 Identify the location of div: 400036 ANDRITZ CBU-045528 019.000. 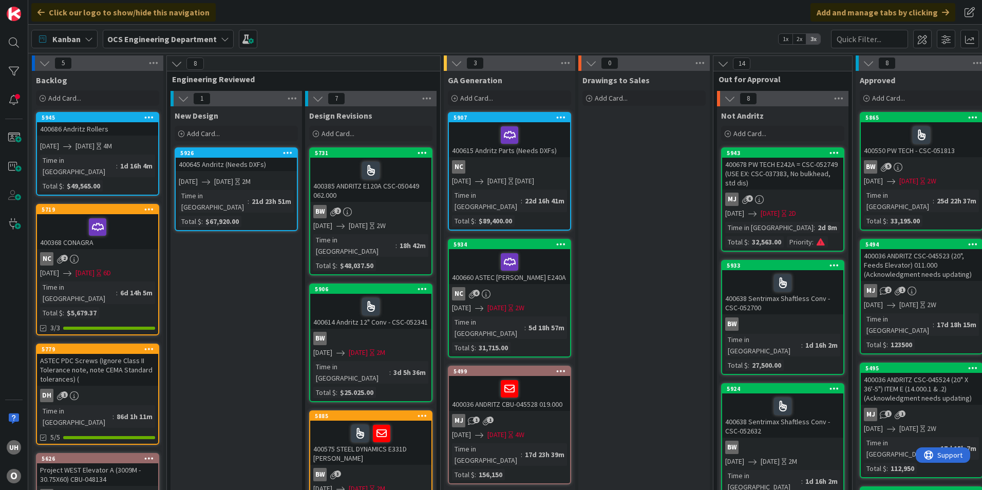
(509, 393).